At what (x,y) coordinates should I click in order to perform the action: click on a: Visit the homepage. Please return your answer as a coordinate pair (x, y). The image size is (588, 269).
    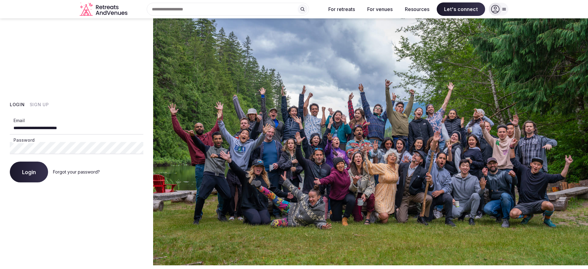
    Looking at the image, I should click on (104, 9).